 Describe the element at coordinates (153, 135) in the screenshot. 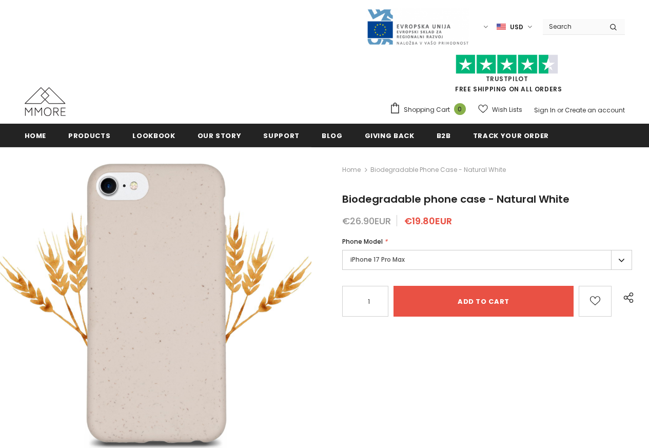

I see `span: Lookbook` at that location.